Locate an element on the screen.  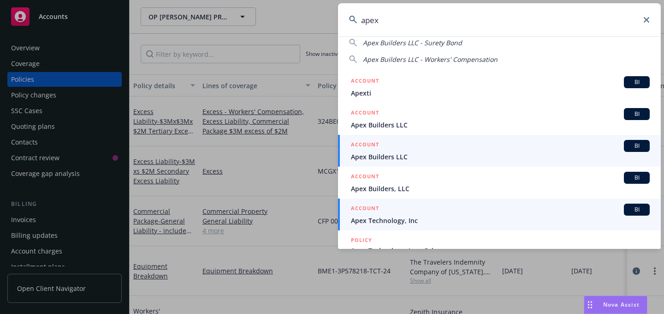
h5: POLICY is located at coordinates (362, 240).